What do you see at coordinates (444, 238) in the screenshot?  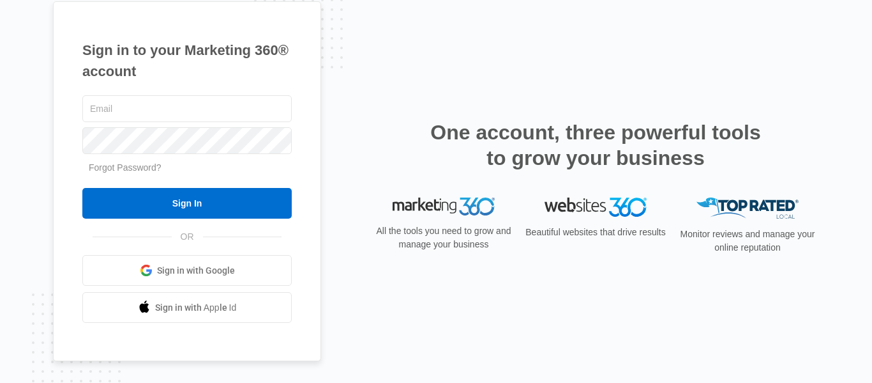 I see `p: All the tools you need to grow and manage your business` at bounding box center [444, 238].